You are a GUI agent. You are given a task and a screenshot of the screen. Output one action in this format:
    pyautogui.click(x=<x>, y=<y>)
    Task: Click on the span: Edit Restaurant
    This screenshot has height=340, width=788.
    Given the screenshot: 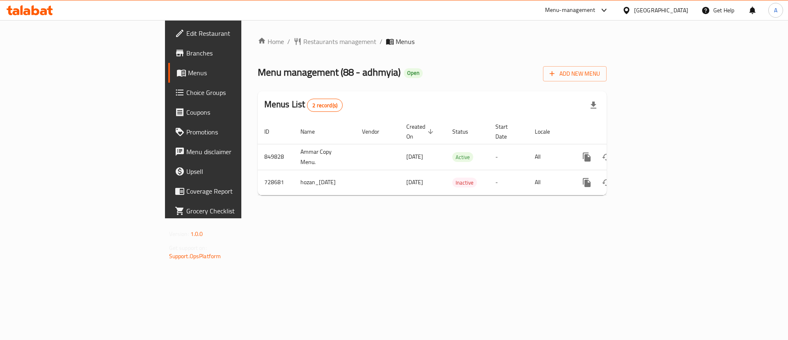 What is the action you would take?
    pyautogui.click(x=238, y=33)
    